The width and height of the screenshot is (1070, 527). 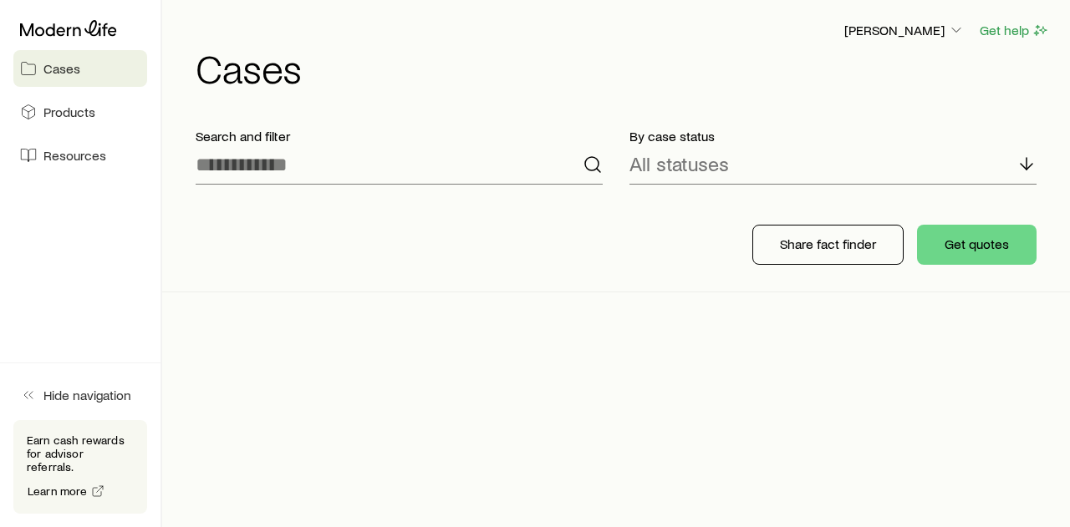 I want to click on div: Earn cash rewards for advisor referrals.Learn more, so click(x=80, y=467).